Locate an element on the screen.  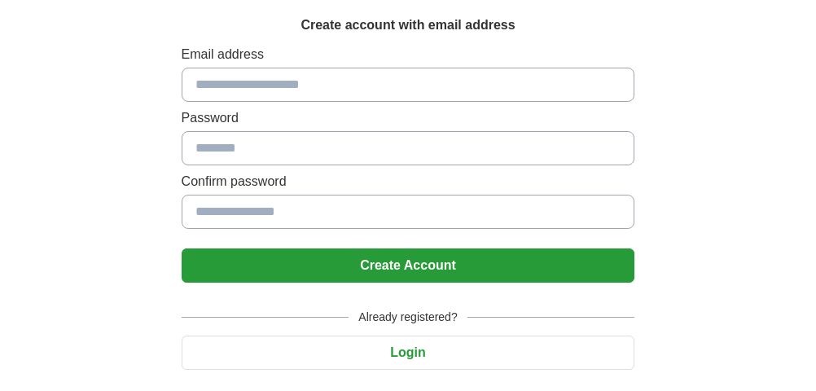
h1: Create account with email address is located at coordinates (407, 25).